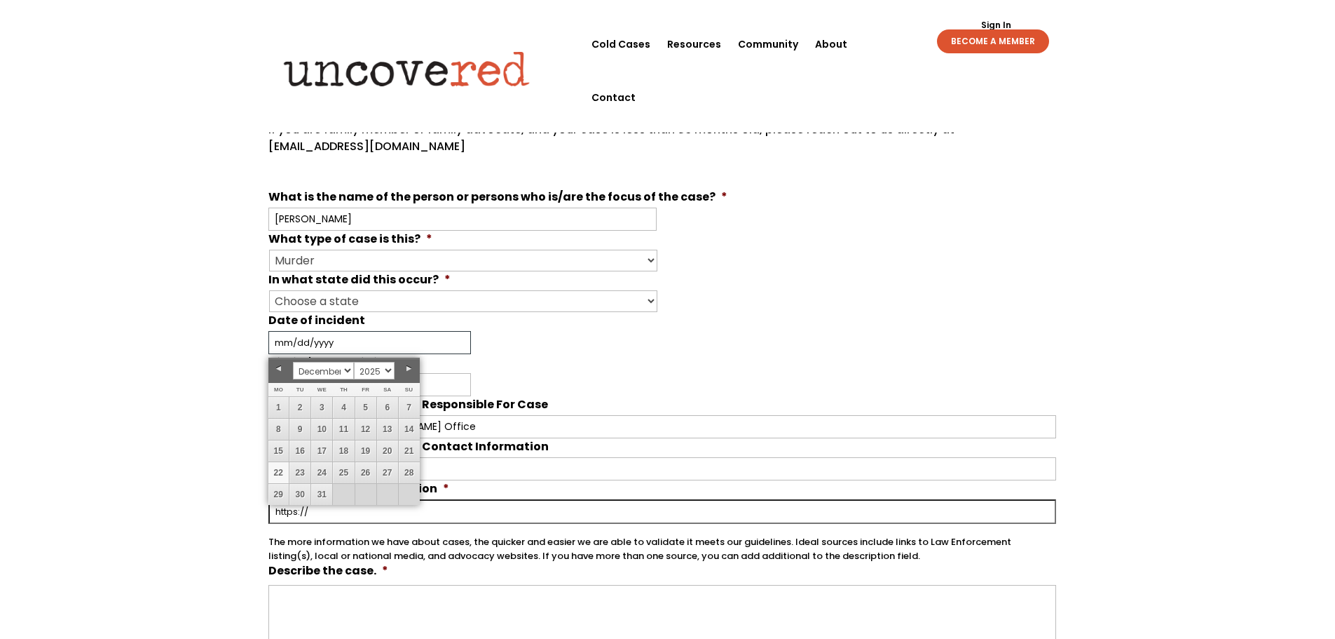 The image size is (1335, 639). I want to click on img: Uncovered logo, so click(407, 69).